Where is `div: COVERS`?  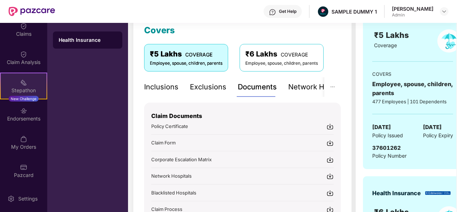 div: COVERS is located at coordinates (413, 74).